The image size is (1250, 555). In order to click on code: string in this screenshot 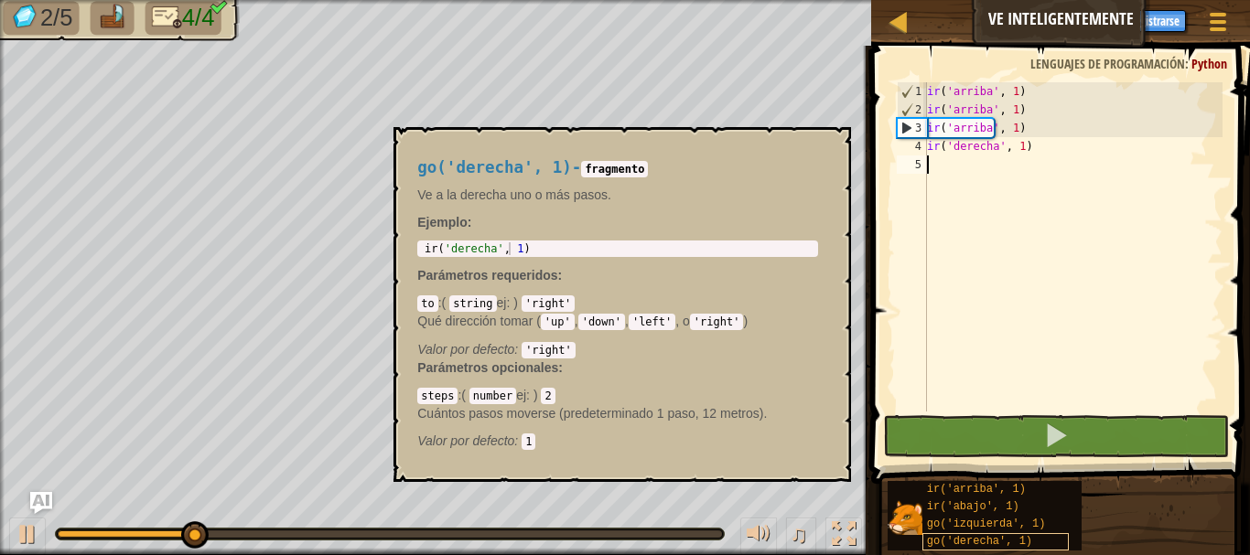, I will do `click(472, 304)`.